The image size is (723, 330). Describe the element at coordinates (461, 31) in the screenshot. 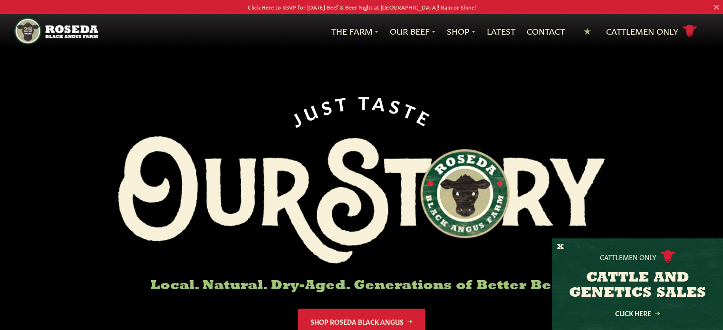

I see `a: Shop` at that location.